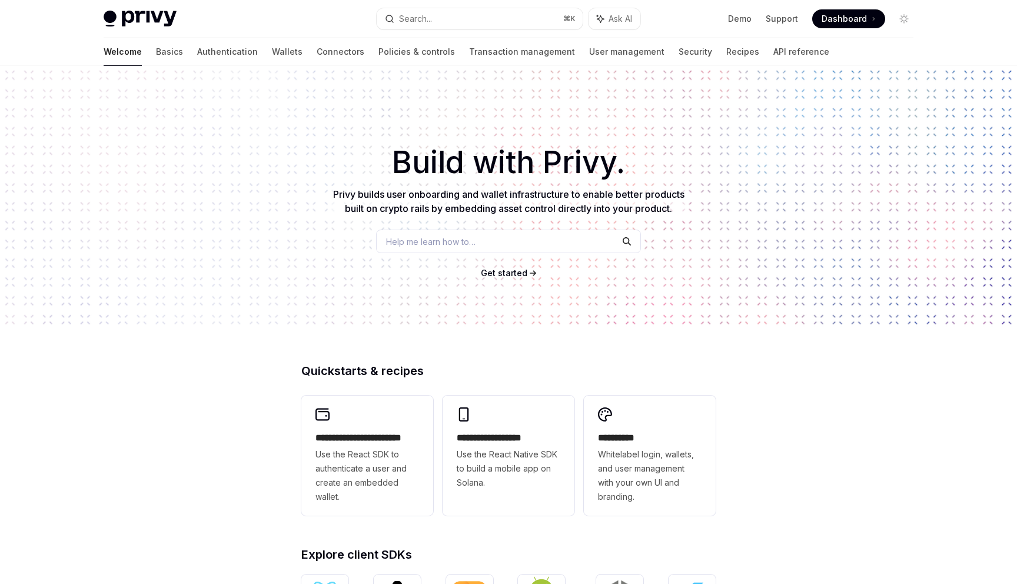 The image size is (1017, 584). I want to click on span: Quickstarts & recipes, so click(362, 371).